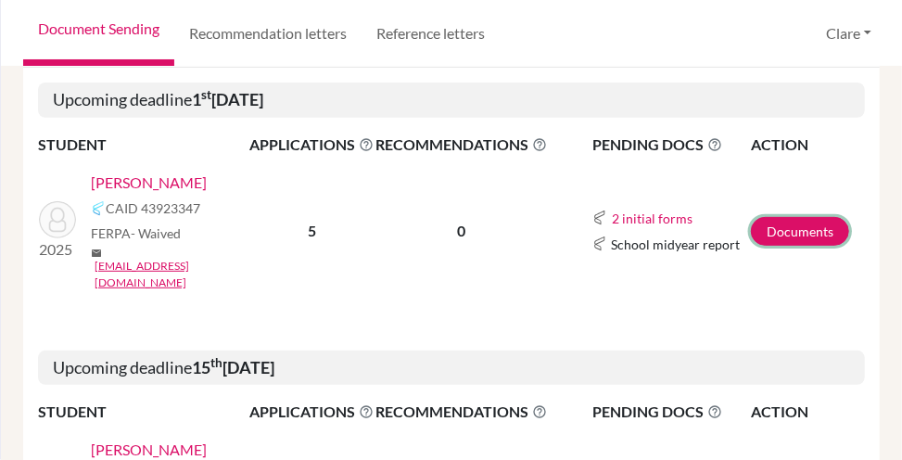 The image size is (902, 460). Describe the element at coordinates (96, 253) in the screenshot. I see `span: mail` at that location.